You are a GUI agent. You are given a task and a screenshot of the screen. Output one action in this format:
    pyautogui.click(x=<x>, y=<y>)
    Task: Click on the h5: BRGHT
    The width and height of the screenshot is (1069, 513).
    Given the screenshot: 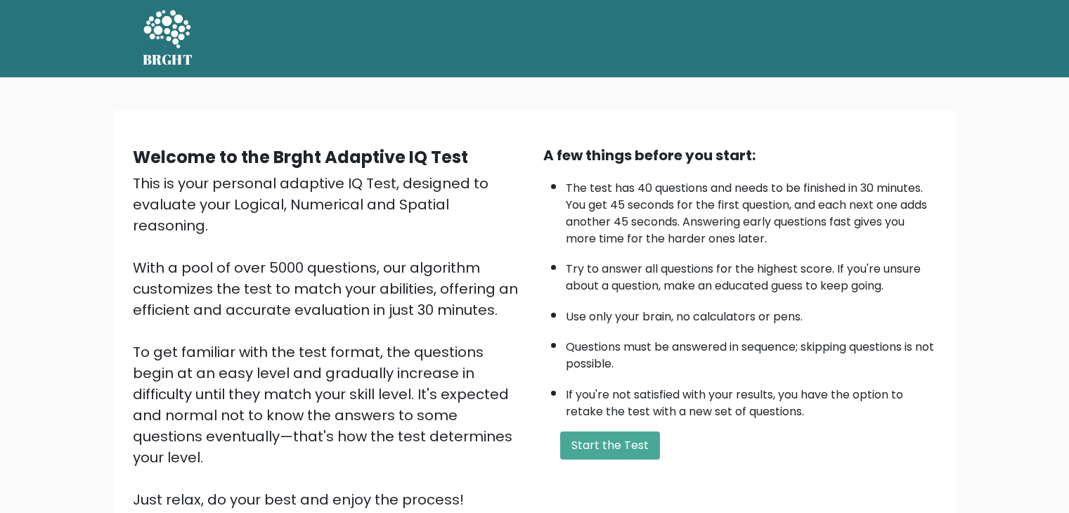 What is the action you would take?
    pyautogui.click(x=168, y=60)
    